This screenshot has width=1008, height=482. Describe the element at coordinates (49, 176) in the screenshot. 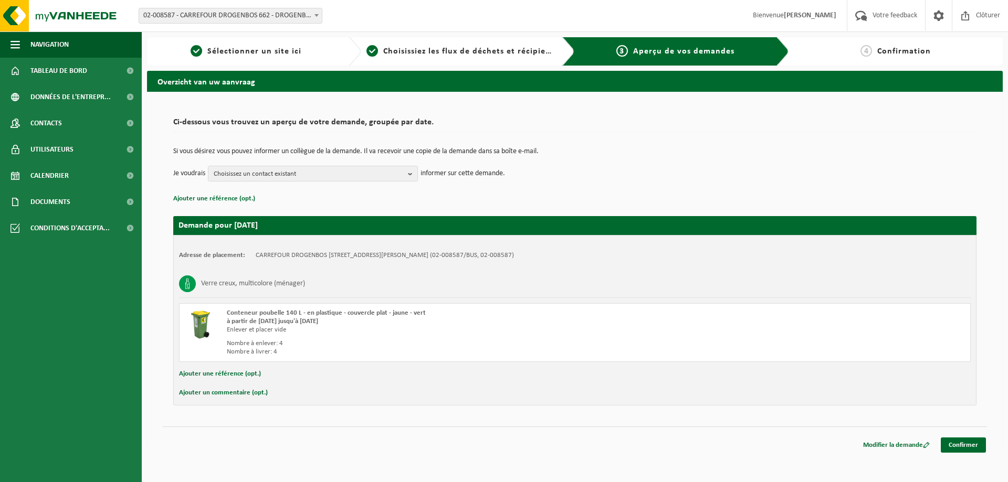

I see `span: Calendrier` at that location.